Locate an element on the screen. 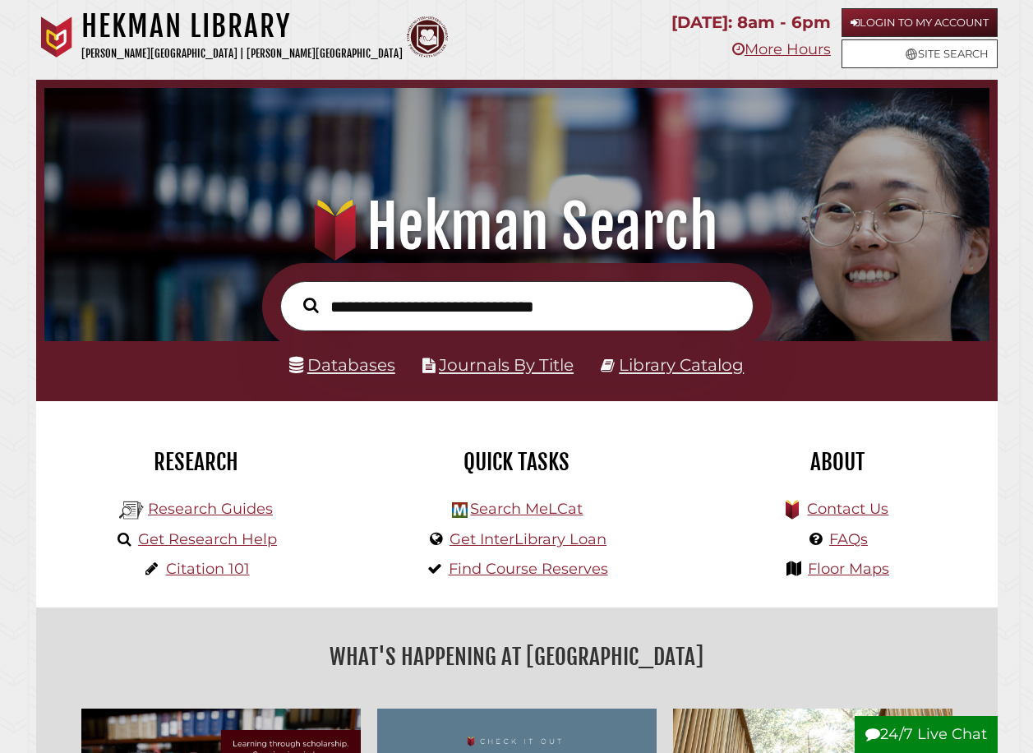 The width and height of the screenshot is (1033, 753). a: Journals By Title is located at coordinates (506, 365).